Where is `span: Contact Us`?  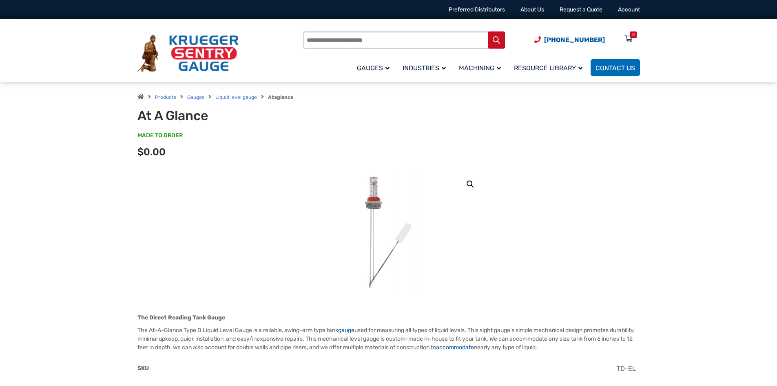
span: Contact Us is located at coordinates (615, 68).